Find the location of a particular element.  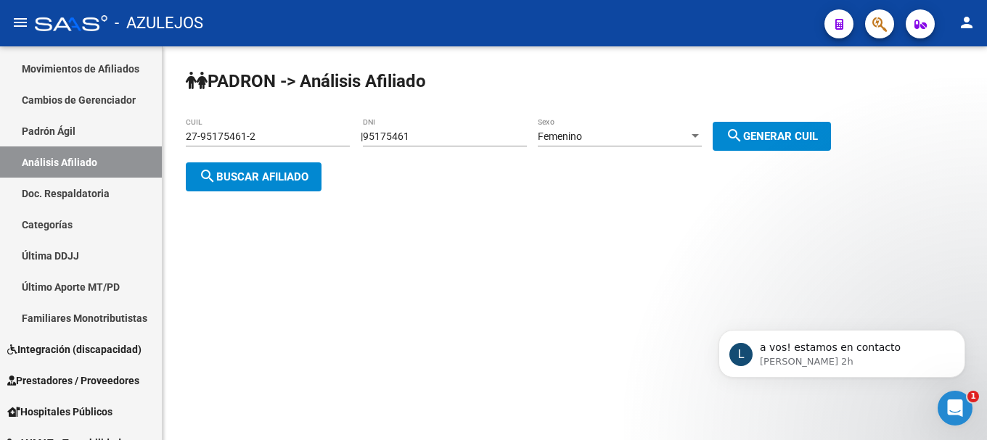

span: Prestadores / Proveedores is located at coordinates (73, 381).